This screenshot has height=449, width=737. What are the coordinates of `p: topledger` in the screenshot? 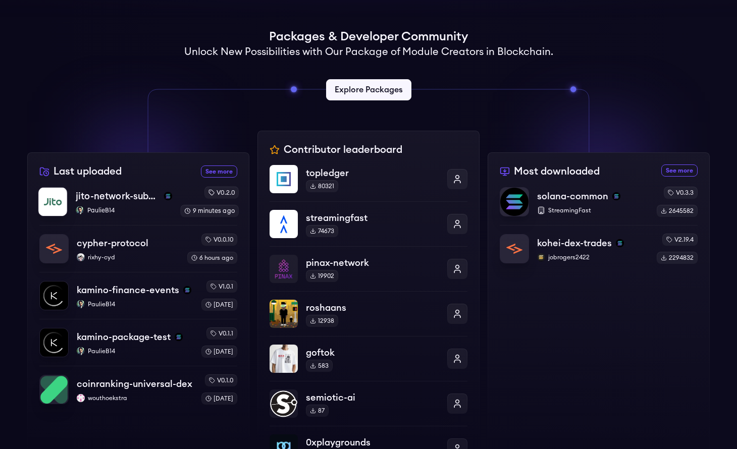 It's located at (373, 173).